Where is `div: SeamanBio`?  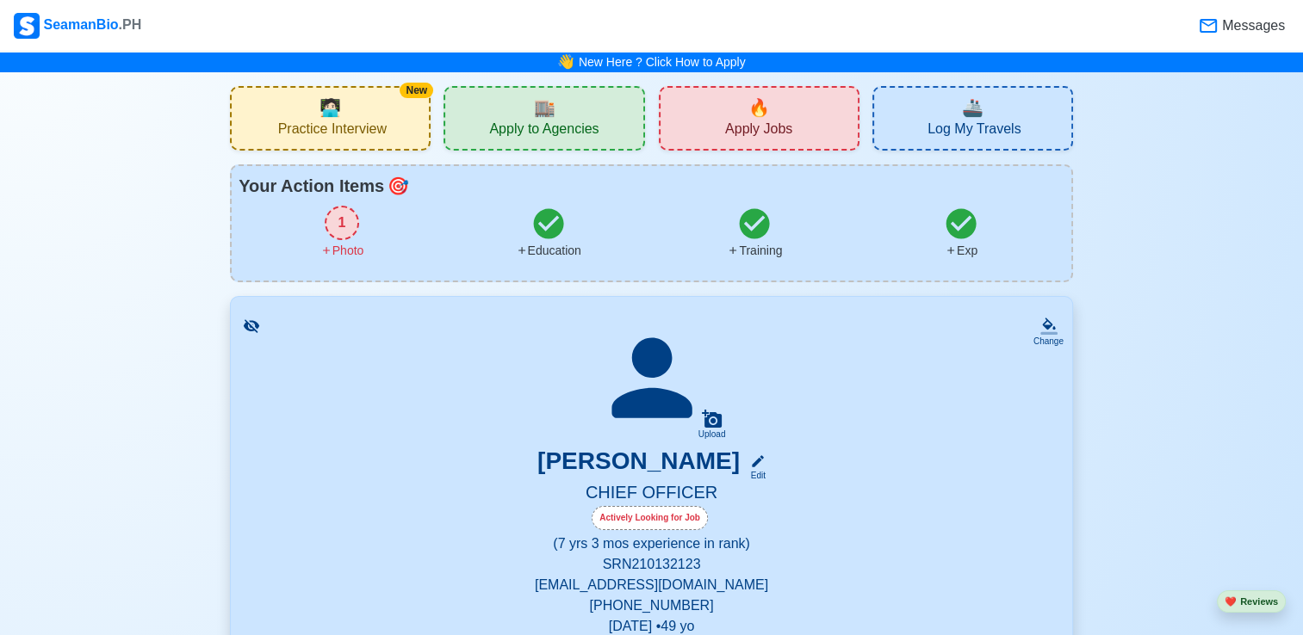 div: SeamanBio is located at coordinates (77, 26).